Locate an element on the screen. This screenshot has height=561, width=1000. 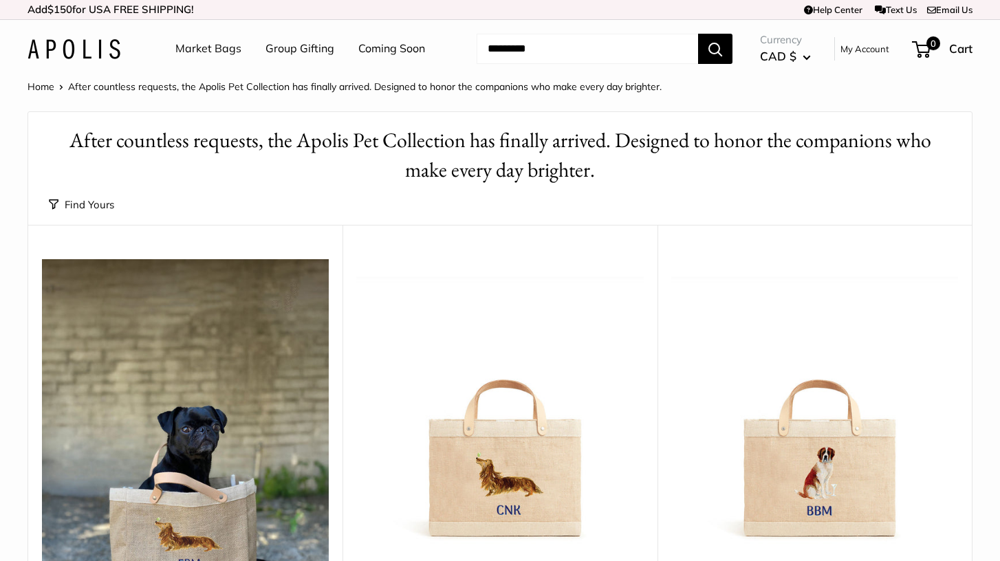
a: 0 Cart is located at coordinates (943, 49).